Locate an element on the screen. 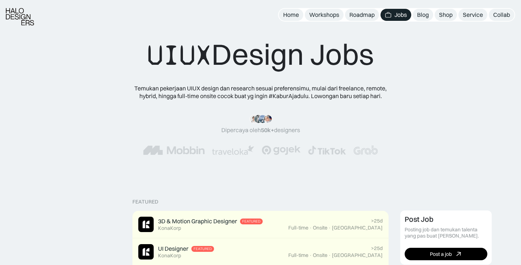 Image resolution: width=521 pixels, height=265 pixels. div: Home is located at coordinates (291, 15).